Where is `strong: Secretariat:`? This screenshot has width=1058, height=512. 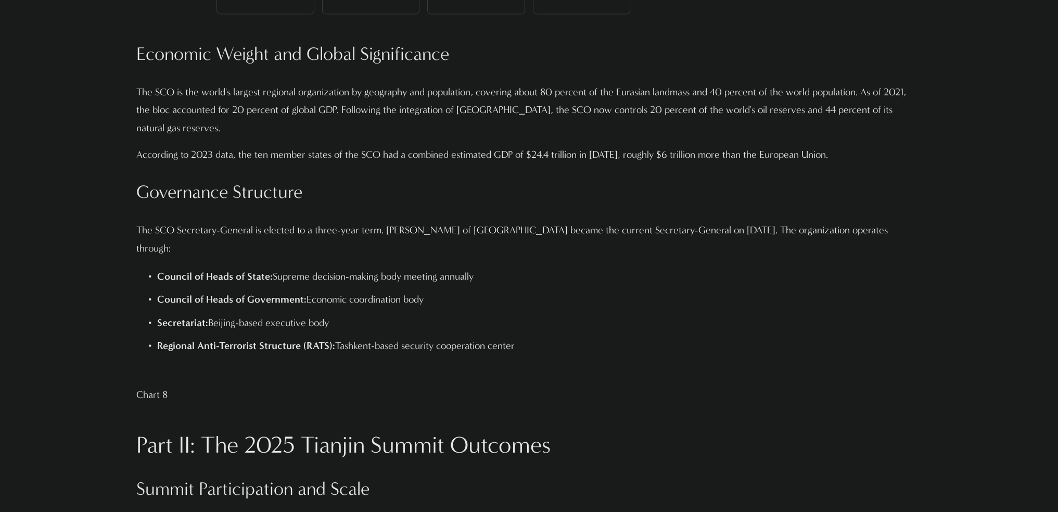
strong: Secretariat: is located at coordinates (183, 322).